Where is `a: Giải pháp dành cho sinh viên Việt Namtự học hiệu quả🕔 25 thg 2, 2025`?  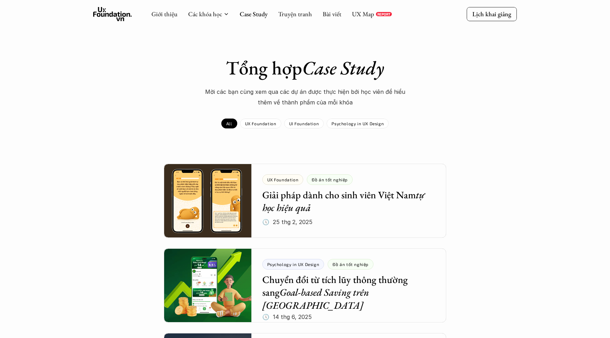
a: Giải pháp dành cho sinh viên Việt Namtự học hiệu quả🕔 25 thg 2, 2025 is located at coordinates (305, 201).